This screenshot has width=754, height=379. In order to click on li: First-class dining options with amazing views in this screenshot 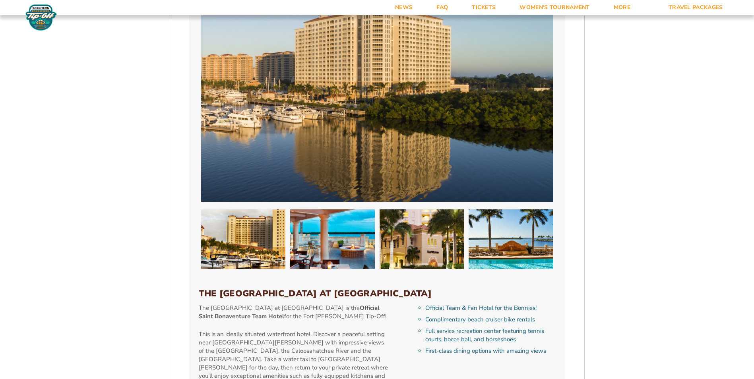, I will do `click(490, 351)`.